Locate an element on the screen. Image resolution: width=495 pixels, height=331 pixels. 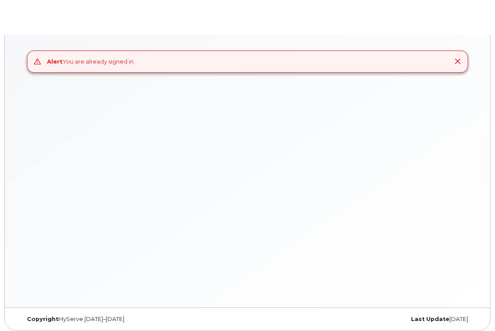
div: You are already signed in. is located at coordinates (91, 61).